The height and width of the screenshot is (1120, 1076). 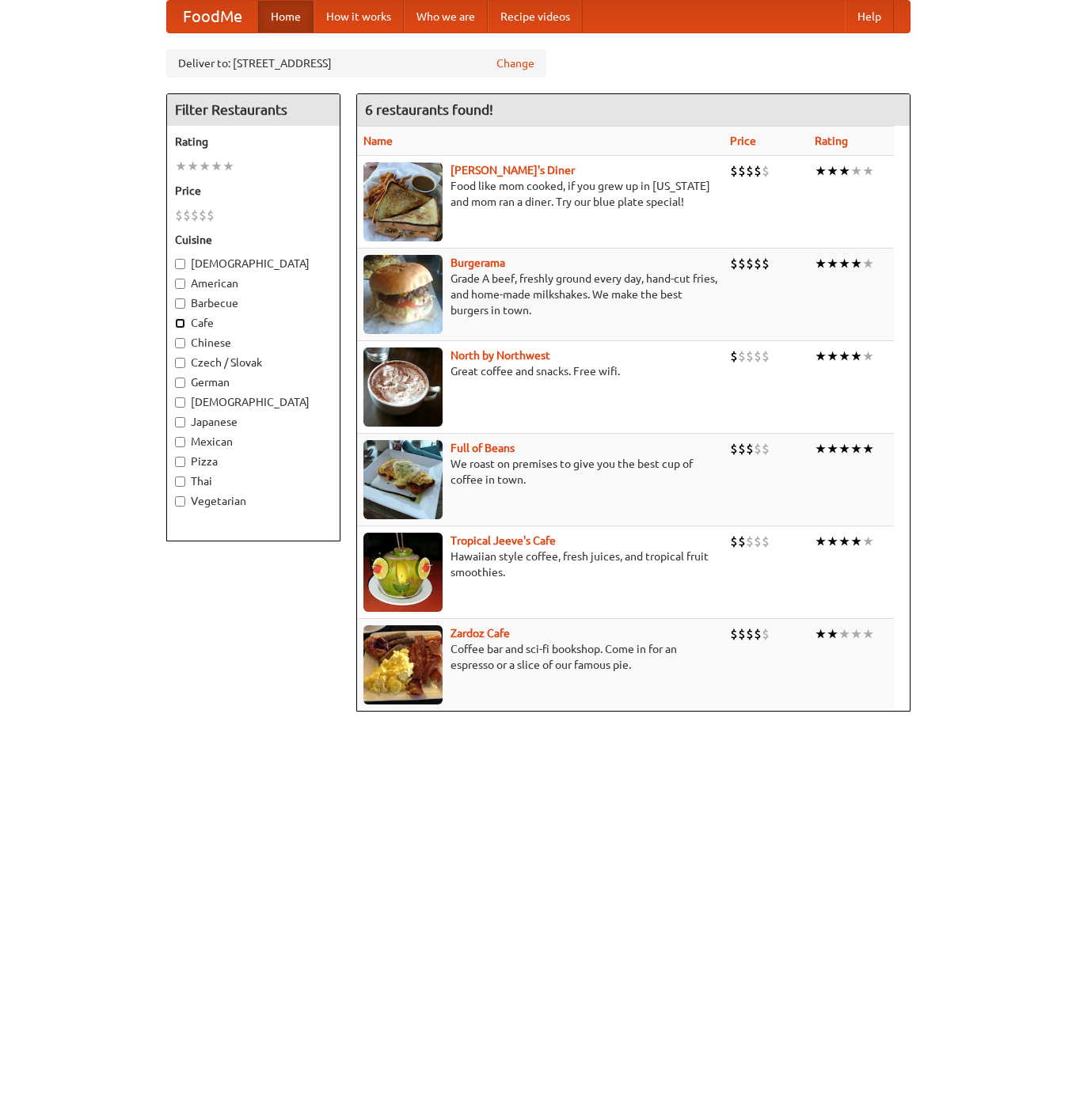 I want to click on a: Home, so click(x=286, y=17).